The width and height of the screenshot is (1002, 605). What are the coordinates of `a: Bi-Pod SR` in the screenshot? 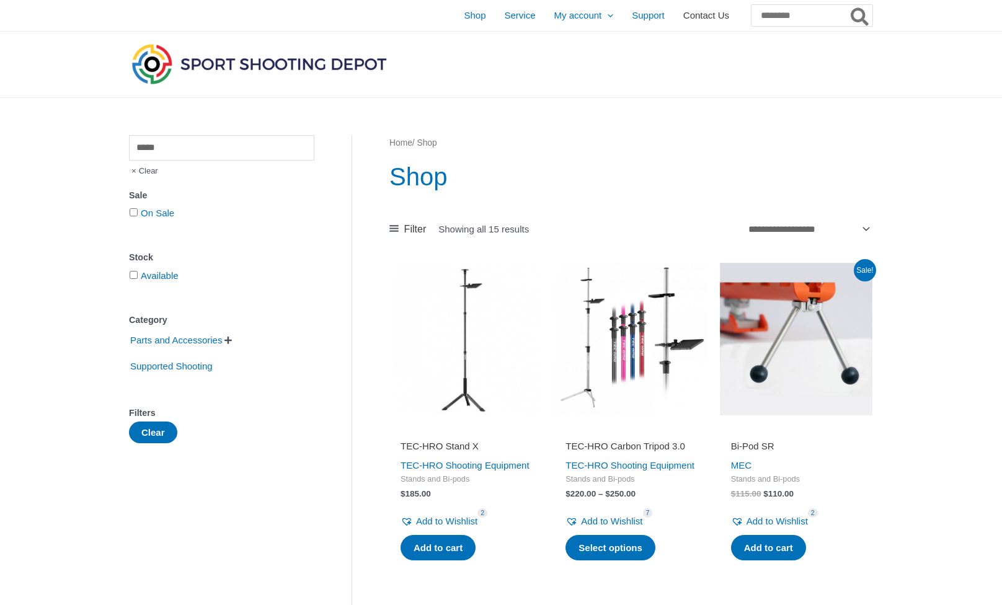 It's located at (796, 448).